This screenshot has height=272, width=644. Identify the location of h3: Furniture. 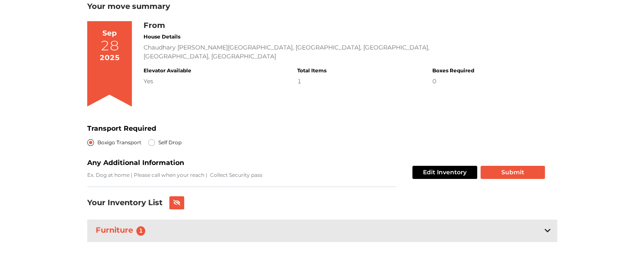
(122, 231).